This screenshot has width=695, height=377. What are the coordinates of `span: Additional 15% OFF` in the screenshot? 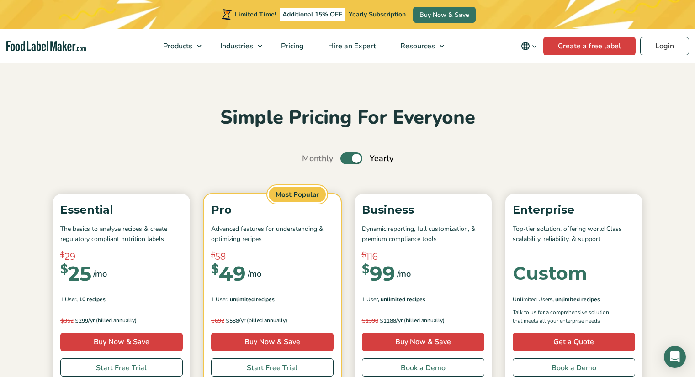 It's located at (312, 15).